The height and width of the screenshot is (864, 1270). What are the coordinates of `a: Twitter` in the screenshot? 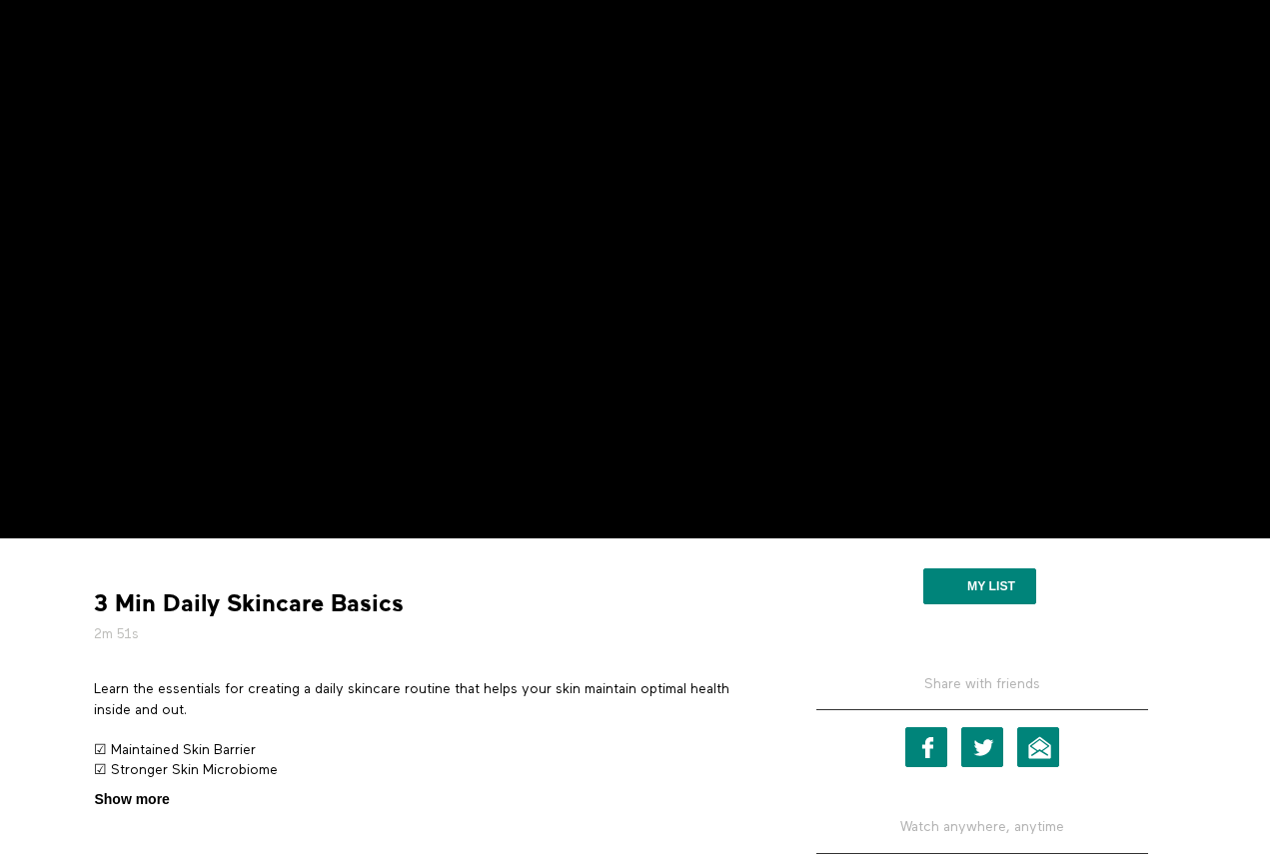 It's located at (982, 747).